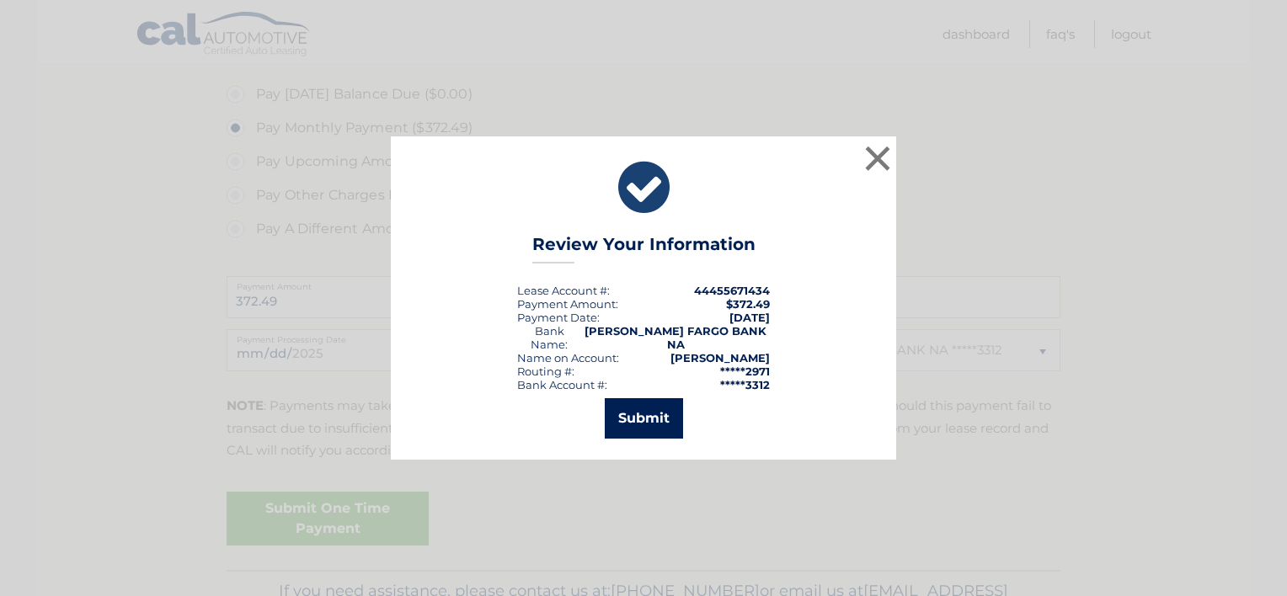 The width and height of the screenshot is (1287, 596). What do you see at coordinates (562, 385) in the screenshot?
I see `div: Bank Account #:` at bounding box center [562, 385].